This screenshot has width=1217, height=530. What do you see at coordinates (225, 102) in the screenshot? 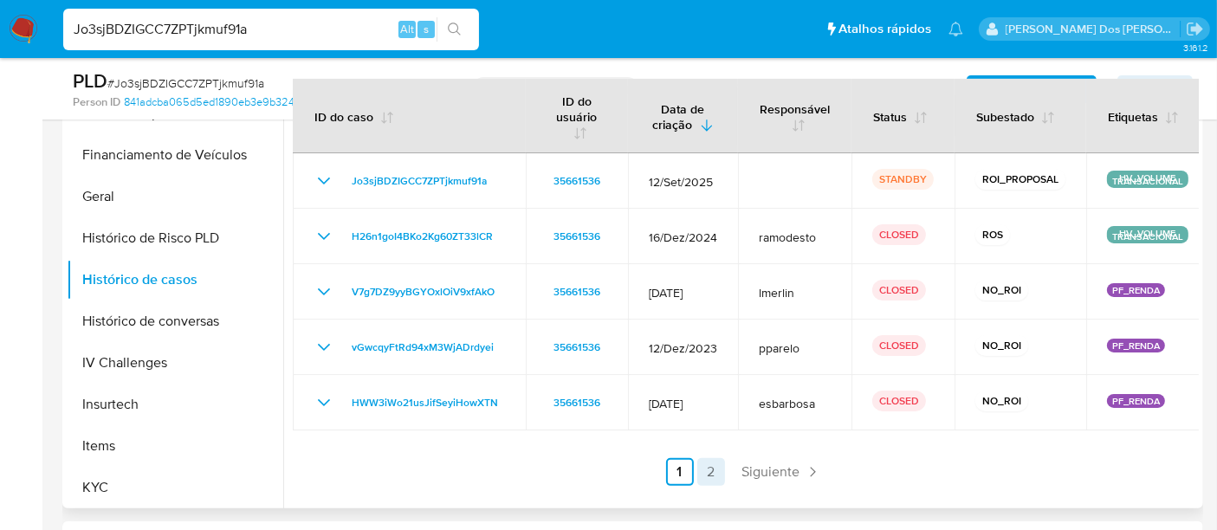
I see `a: 841adcba065d5ed1890eb3e9b324af67` at bounding box center [225, 102].